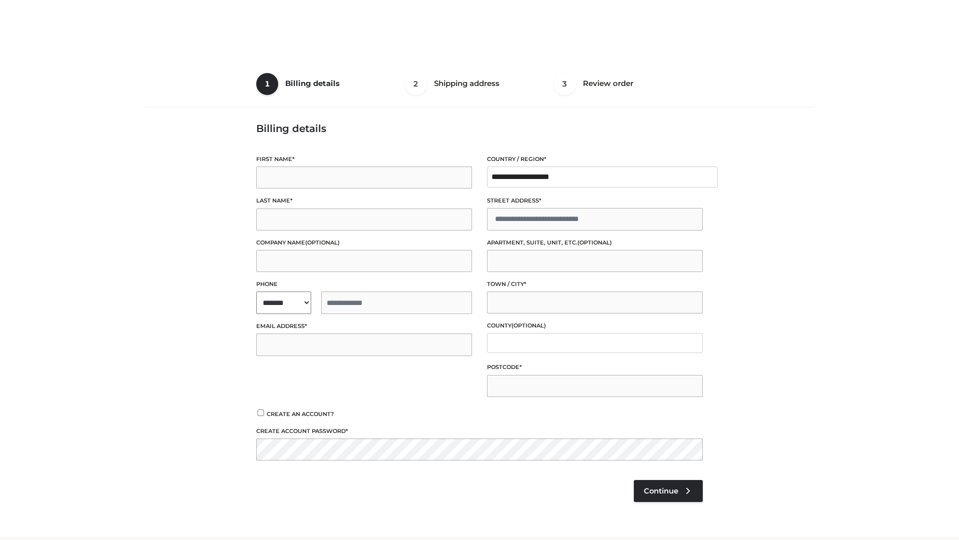 This screenshot has width=959, height=540. What do you see at coordinates (267, 84) in the screenshot?
I see `span: 1` at bounding box center [267, 84].